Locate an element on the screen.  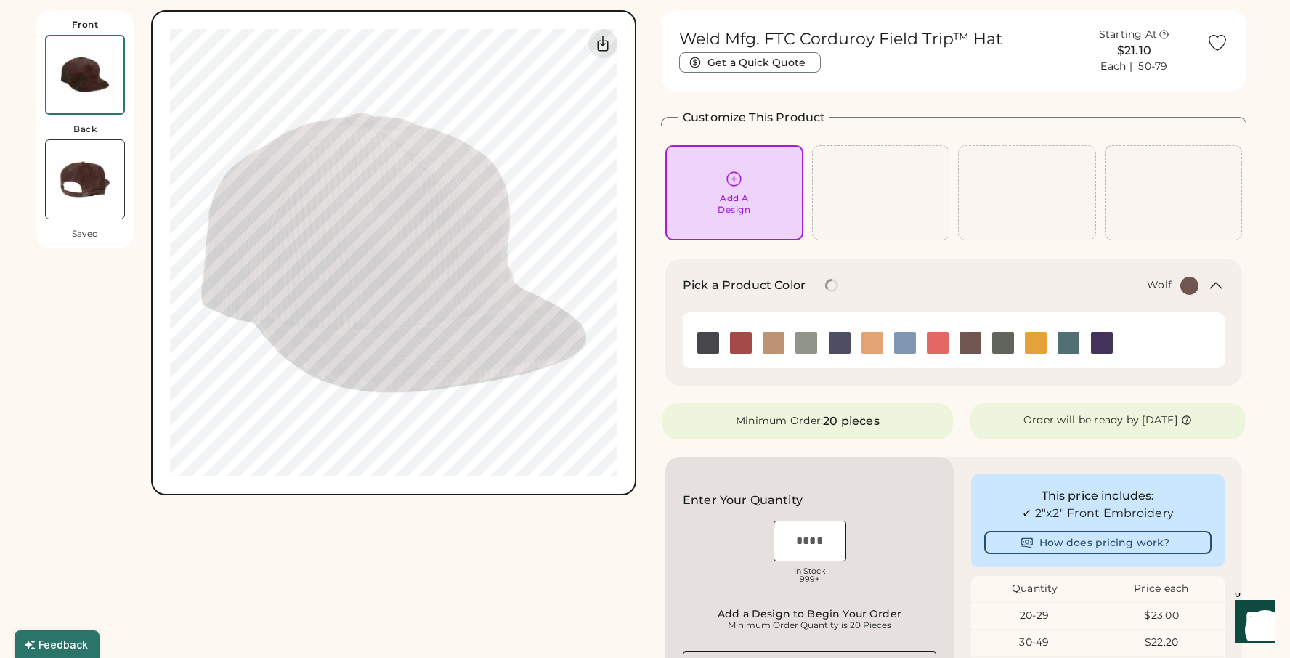
h2: Enter Your Quantity is located at coordinates (742, 500).